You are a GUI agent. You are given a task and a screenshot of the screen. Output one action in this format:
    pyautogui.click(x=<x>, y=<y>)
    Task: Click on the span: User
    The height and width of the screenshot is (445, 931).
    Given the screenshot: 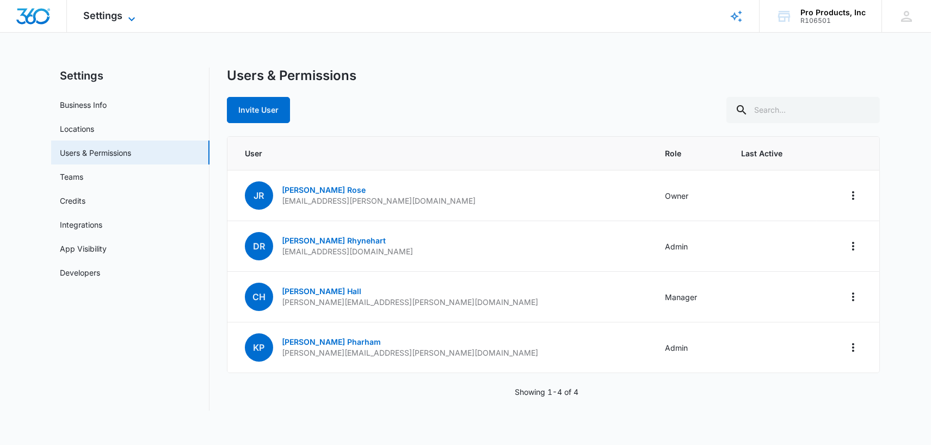 What is the action you would take?
    pyautogui.click(x=442, y=153)
    